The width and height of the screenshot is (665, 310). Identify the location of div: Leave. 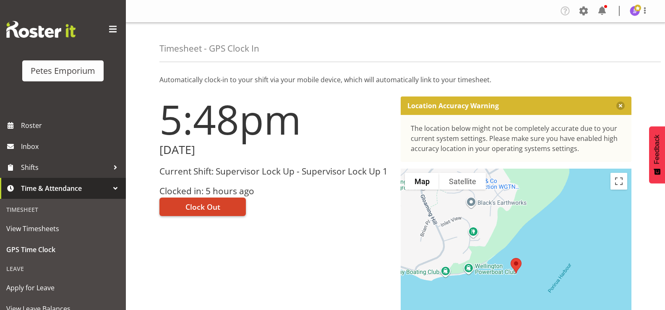
(63, 268).